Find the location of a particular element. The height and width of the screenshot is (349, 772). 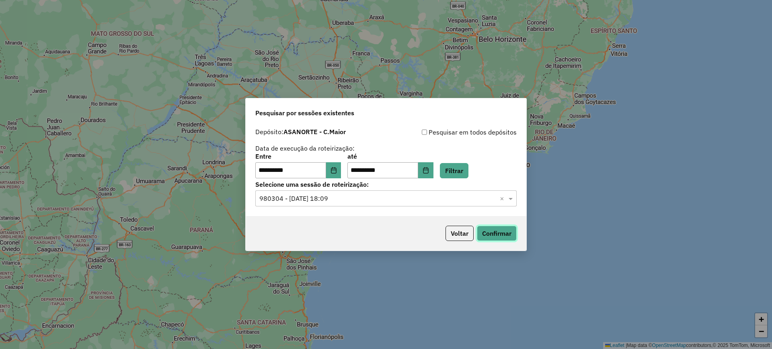

label: Data de execução da roteirização: is located at coordinates (305, 148).